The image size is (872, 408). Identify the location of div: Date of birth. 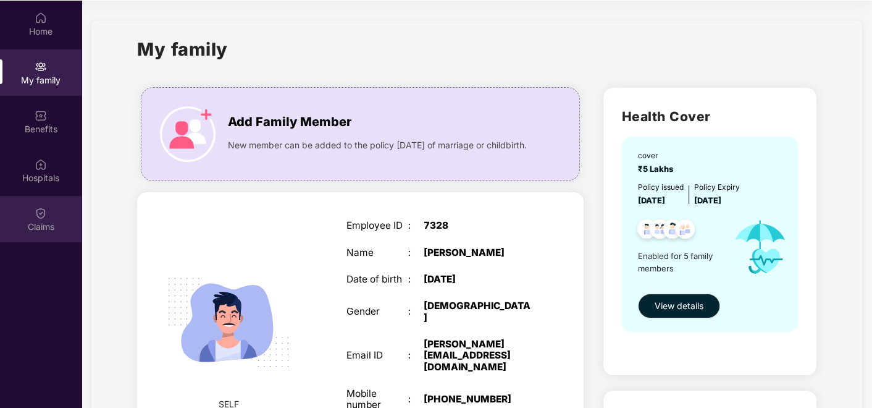
(377, 279).